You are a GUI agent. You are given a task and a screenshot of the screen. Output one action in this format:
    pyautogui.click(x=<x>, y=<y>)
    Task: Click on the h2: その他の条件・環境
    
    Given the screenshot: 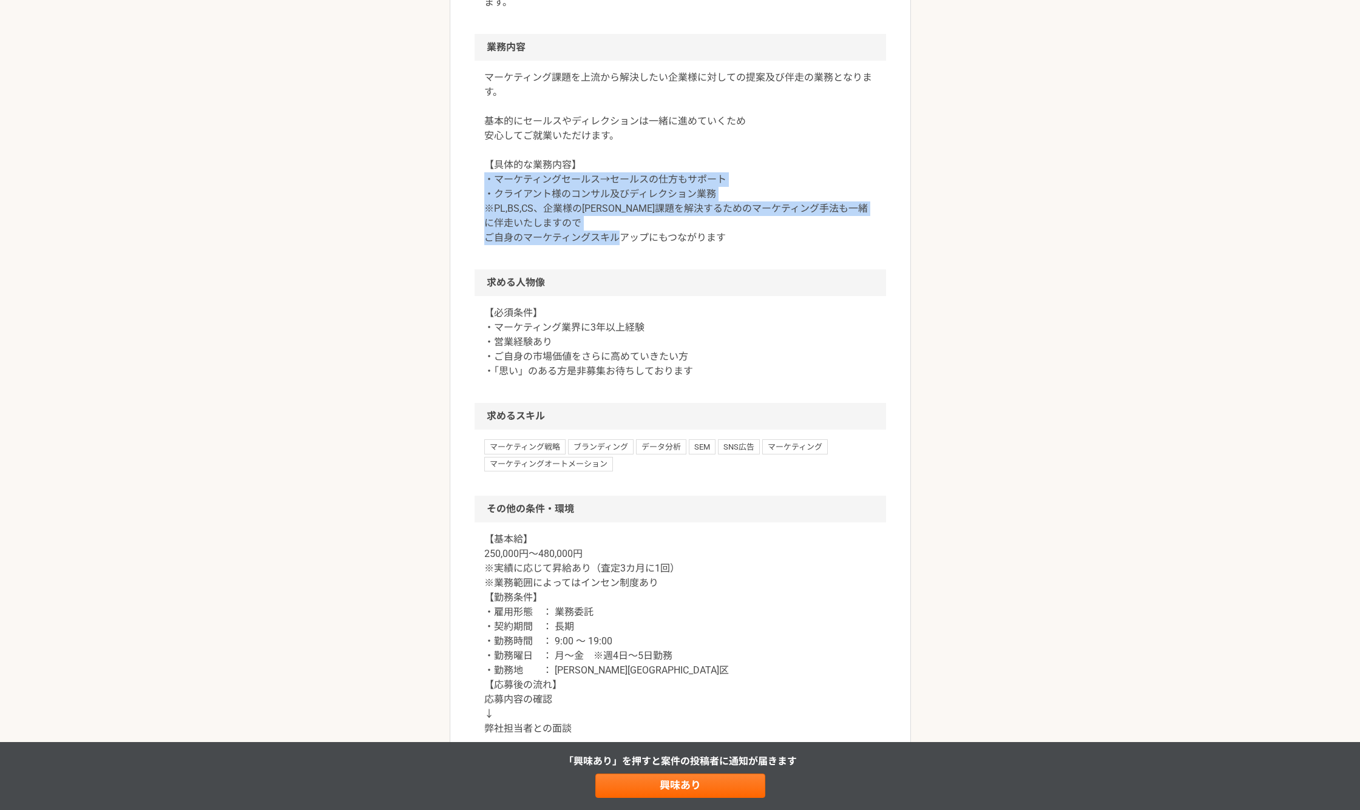 What is the action you would take?
    pyautogui.click(x=680, y=509)
    